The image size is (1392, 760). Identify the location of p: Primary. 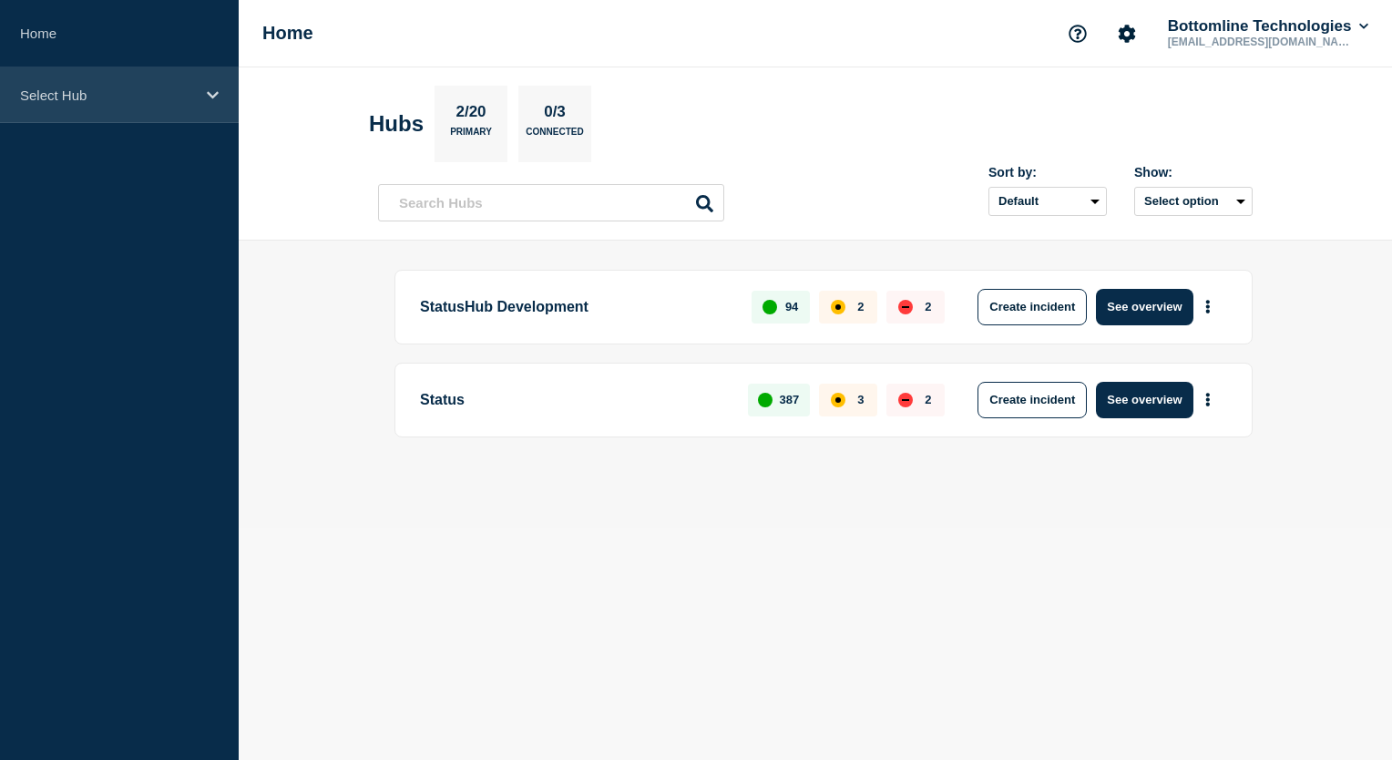
(471, 136).